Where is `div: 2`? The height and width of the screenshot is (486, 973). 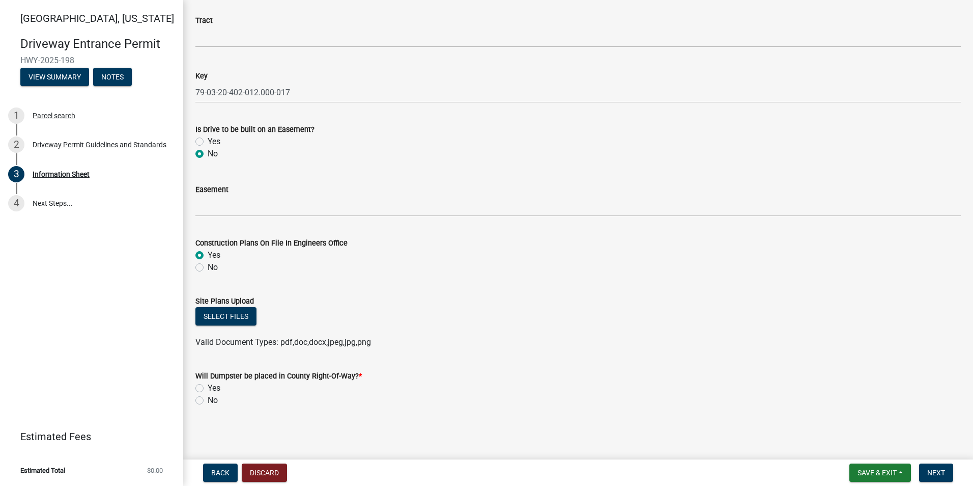
div: 2 is located at coordinates (16, 145).